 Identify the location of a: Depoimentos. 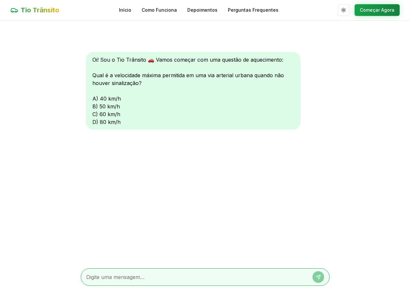
(202, 10).